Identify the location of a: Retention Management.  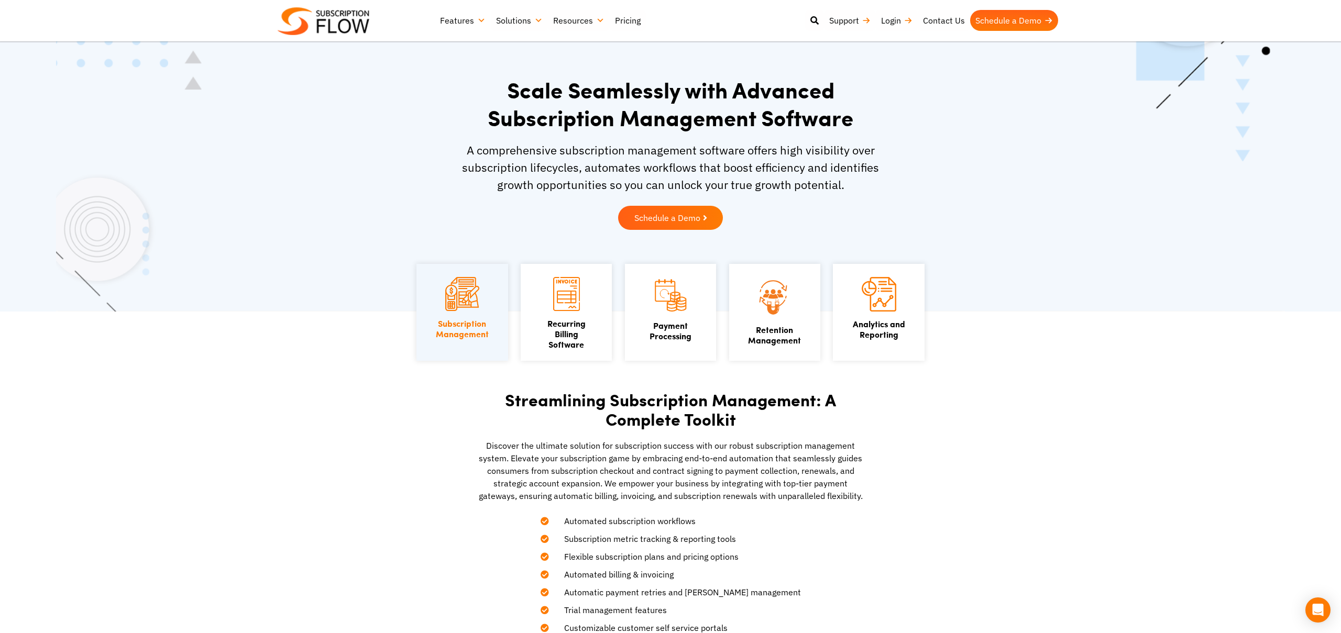
(774, 335).